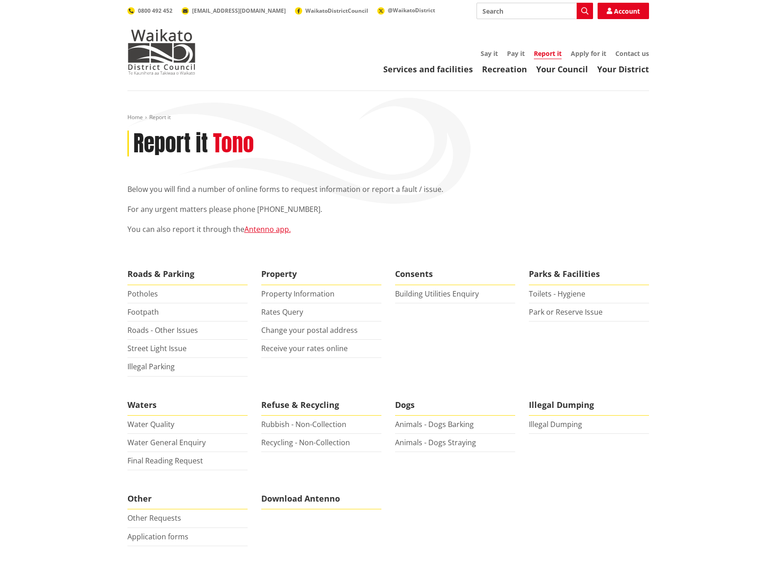  Describe the element at coordinates (143, 312) in the screenshot. I see `a: Footpath` at that location.